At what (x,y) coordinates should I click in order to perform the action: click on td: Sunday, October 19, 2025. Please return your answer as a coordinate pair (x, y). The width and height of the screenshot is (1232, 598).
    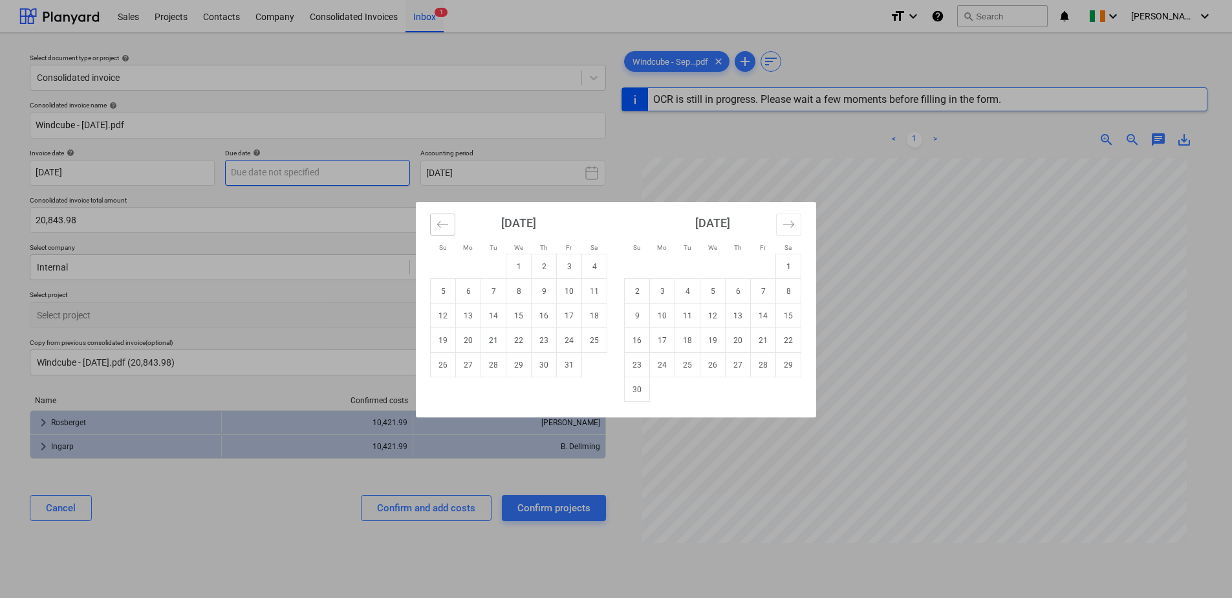
    Looking at the image, I should click on (443, 340).